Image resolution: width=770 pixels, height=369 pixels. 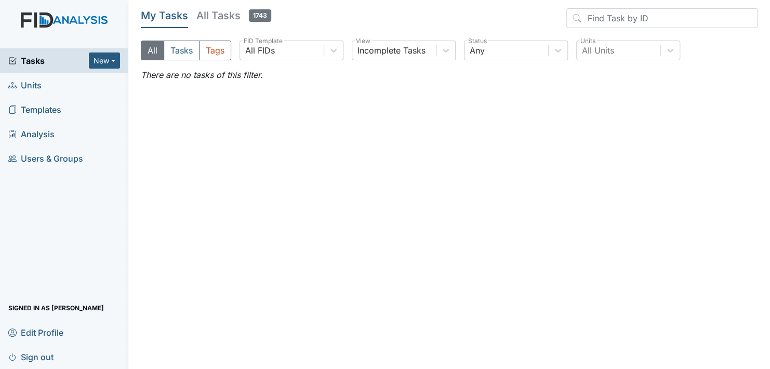 I want to click on span: Tasks, so click(x=48, y=61).